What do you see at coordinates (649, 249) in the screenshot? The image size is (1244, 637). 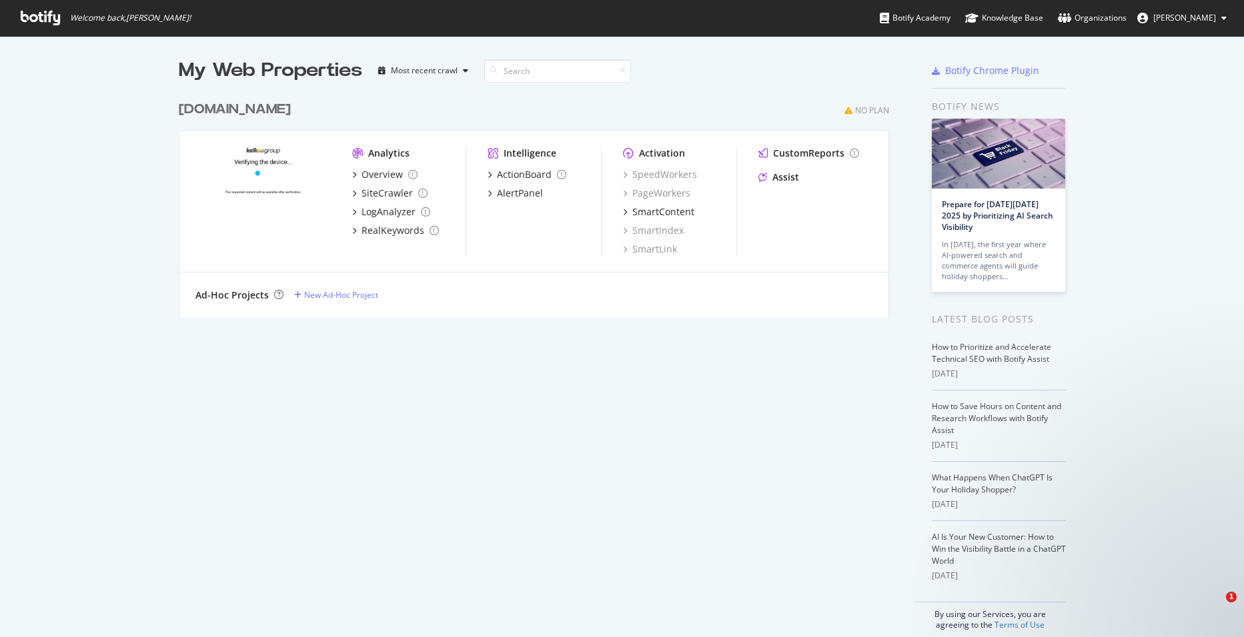 I see `div: SmartLink` at bounding box center [649, 249].